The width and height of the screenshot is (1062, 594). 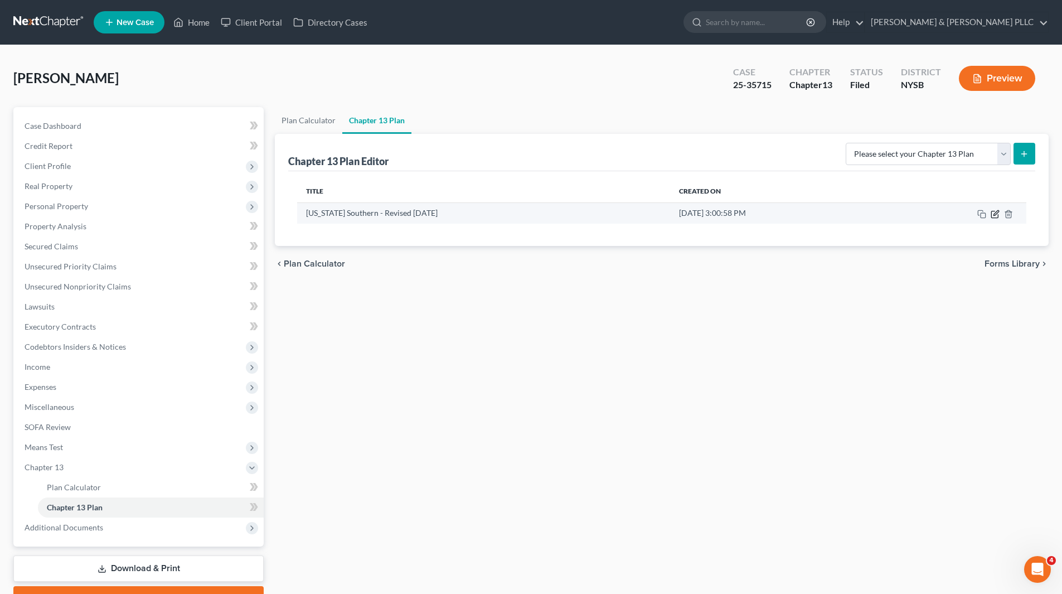 I want to click on a: Directory Cases, so click(x=330, y=22).